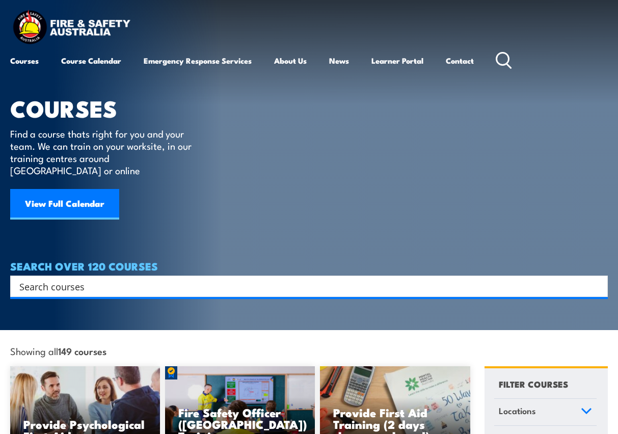 This screenshot has height=434, width=618. What do you see at coordinates (198, 61) in the screenshot?
I see `a: Emergency Response Services` at bounding box center [198, 61].